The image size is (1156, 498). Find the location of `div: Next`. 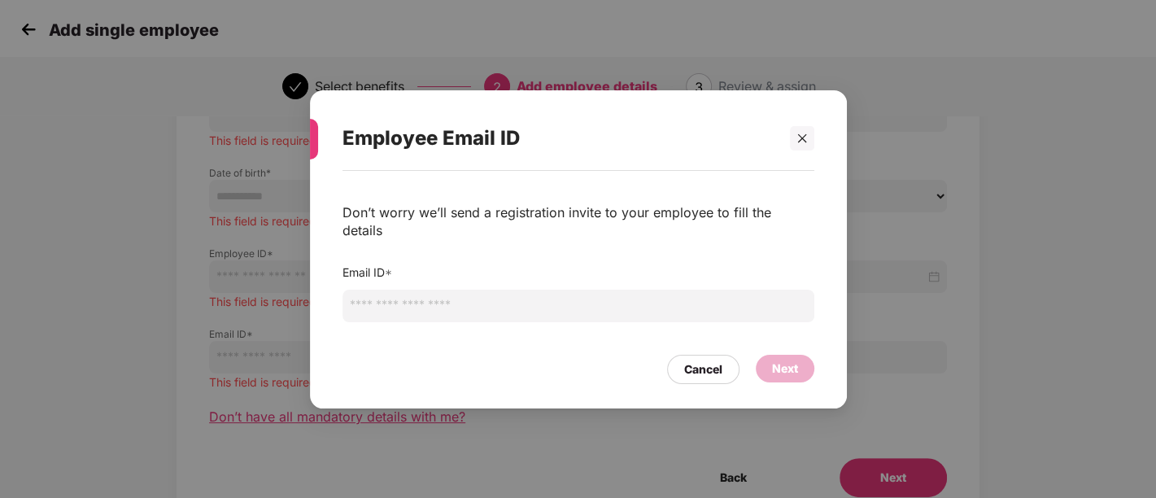

div: Next is located at coordinates (785, 368).